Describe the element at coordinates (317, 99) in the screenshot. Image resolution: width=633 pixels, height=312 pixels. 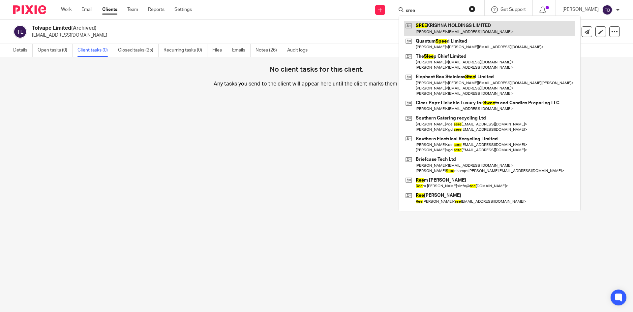
I see `p: Any tasks you send to the client will appear here until the client marks them as done.` at that location.